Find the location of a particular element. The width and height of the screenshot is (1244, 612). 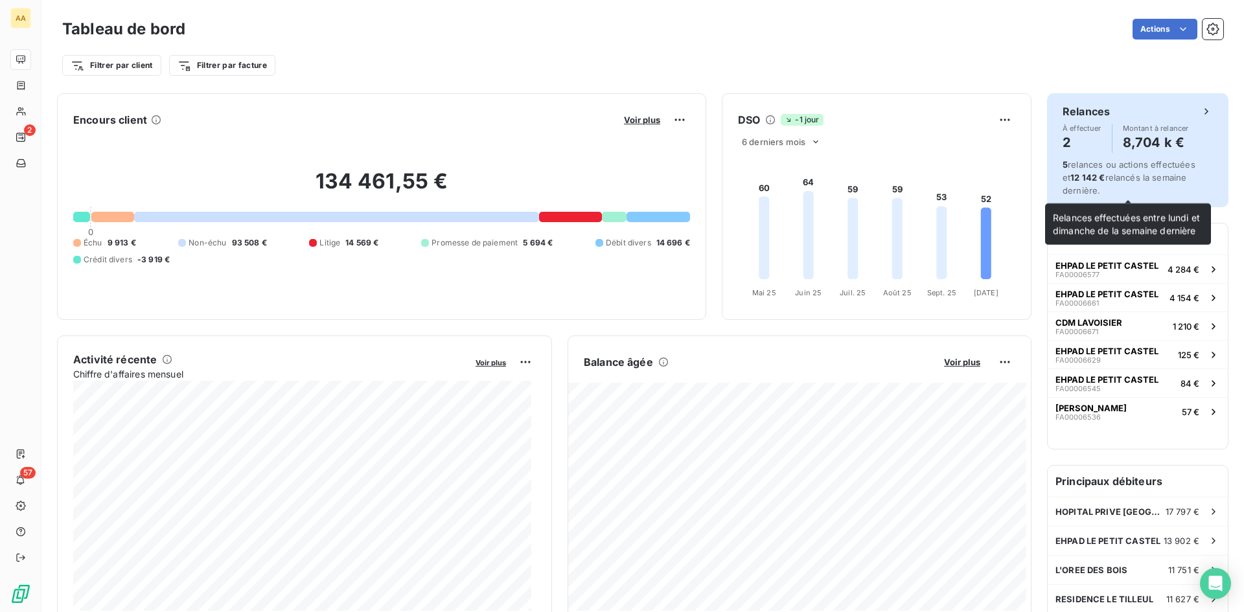

span: Crédit divers is located at coordinates (108, 260).